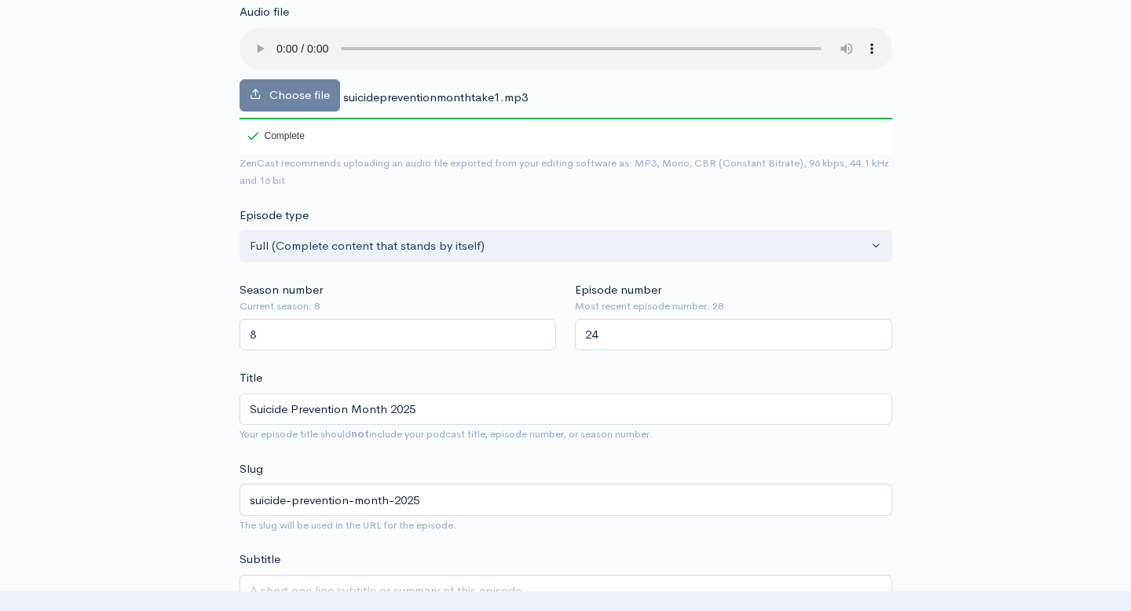 This screenshot has width=1131, height=611. Describe the element at coordinates (360, 434) in the screenshot. I see `strong: not` at that location.